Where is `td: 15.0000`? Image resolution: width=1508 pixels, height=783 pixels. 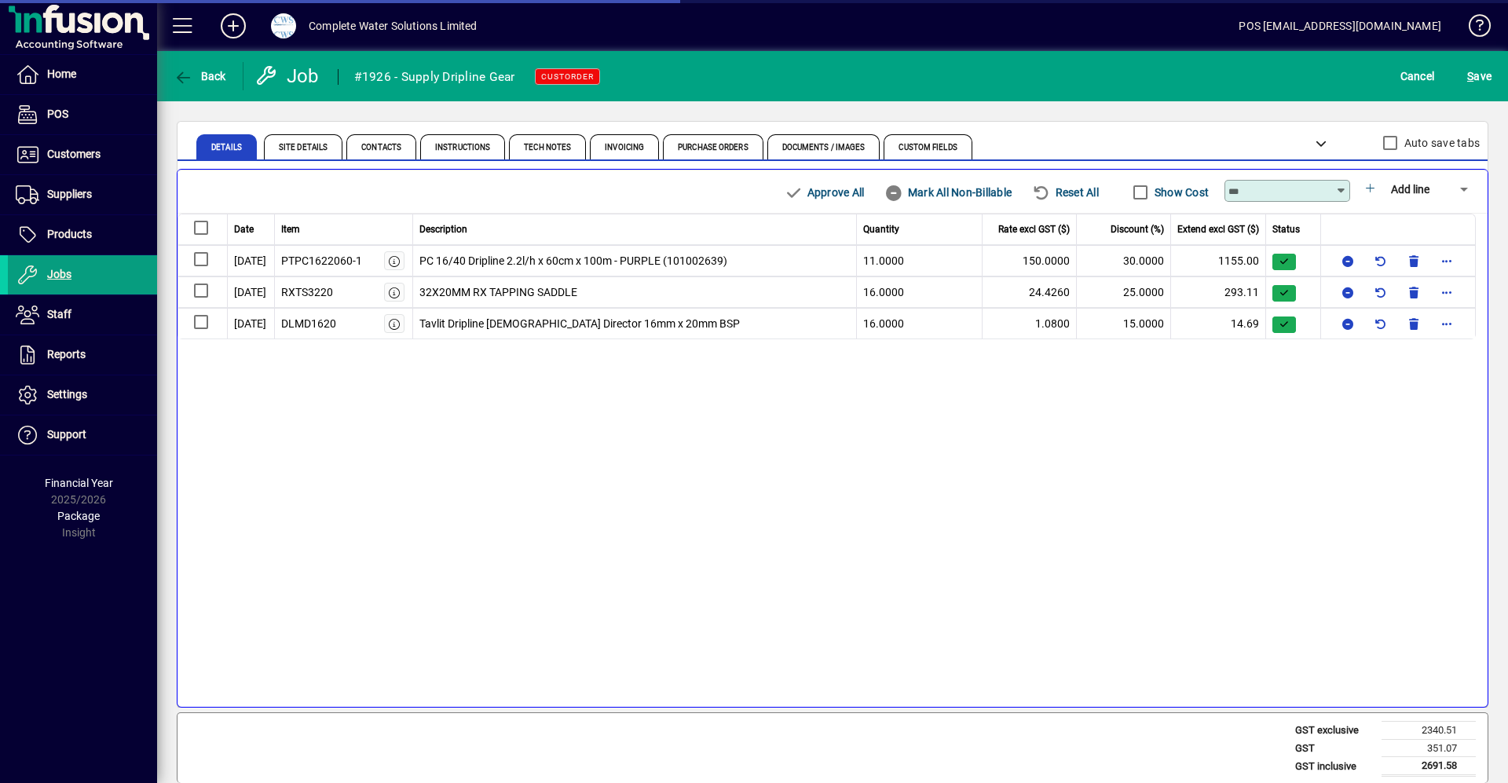
td: 15.0000 is located at coordinates (1124, 324).